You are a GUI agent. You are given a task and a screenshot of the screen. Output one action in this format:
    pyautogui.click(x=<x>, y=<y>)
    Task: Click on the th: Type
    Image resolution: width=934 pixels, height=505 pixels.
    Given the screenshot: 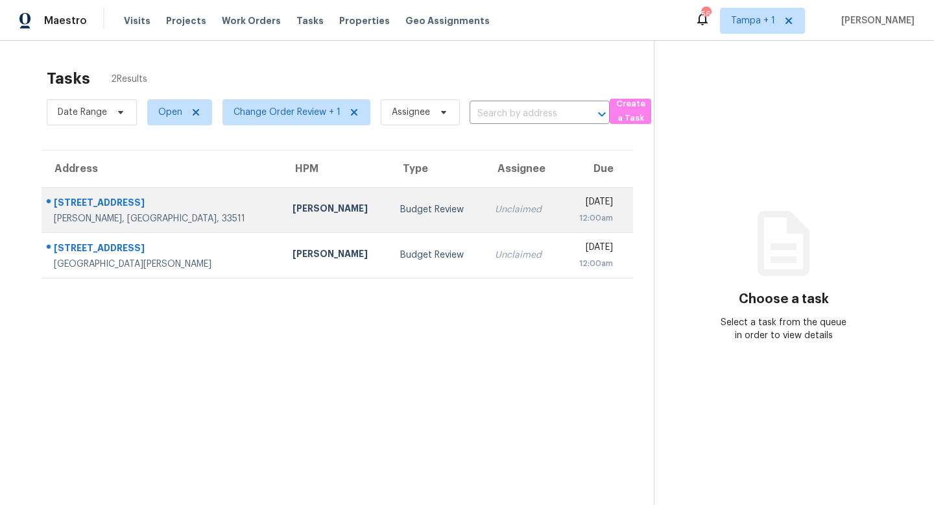 What is the action you would take?
    pyautogui.click(x=437, y=169)
    